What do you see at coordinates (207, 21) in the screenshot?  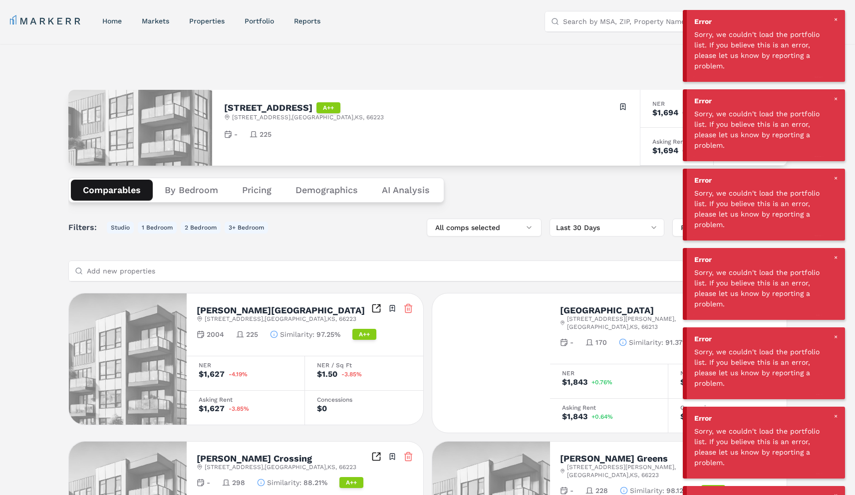 I see `a: properties` at bounding box center [207, 21].